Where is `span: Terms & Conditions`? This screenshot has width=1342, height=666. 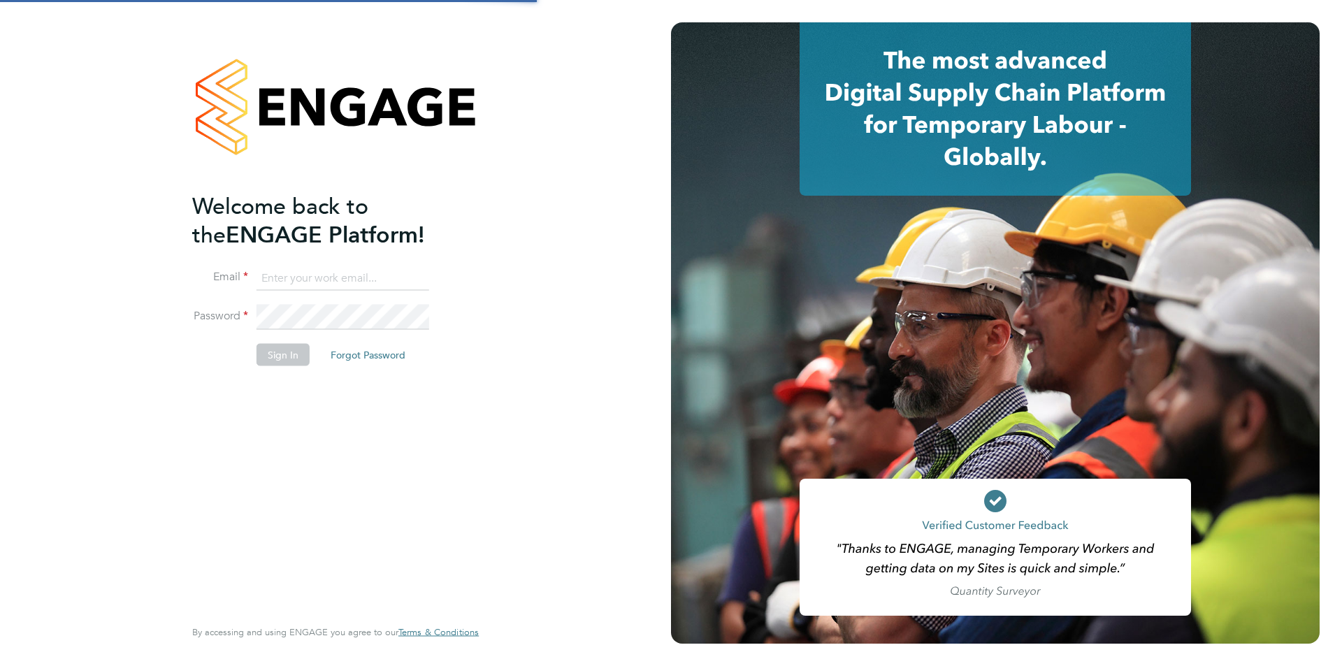 span: Terms & Conditions is located at coordinates (438, 632).